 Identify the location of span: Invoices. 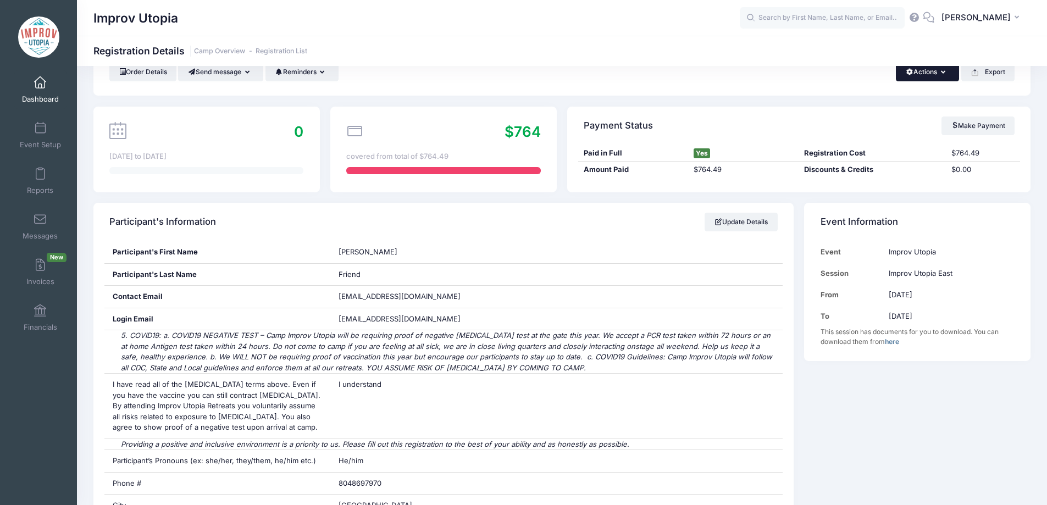
(40, 281).